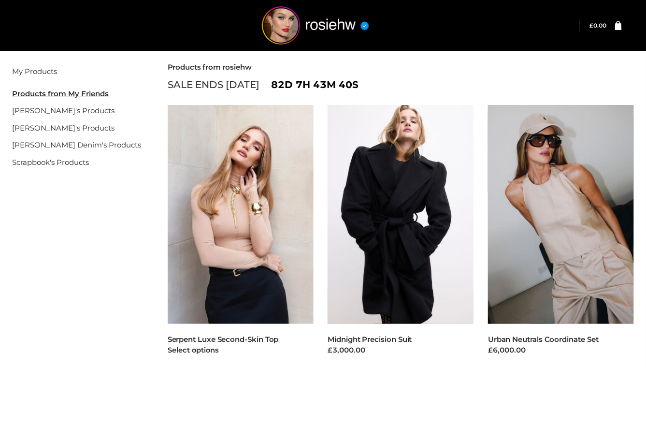  Describe the element at coordinates (598, 25) in the screenshot. I see `bdi: 0.00` at that location.